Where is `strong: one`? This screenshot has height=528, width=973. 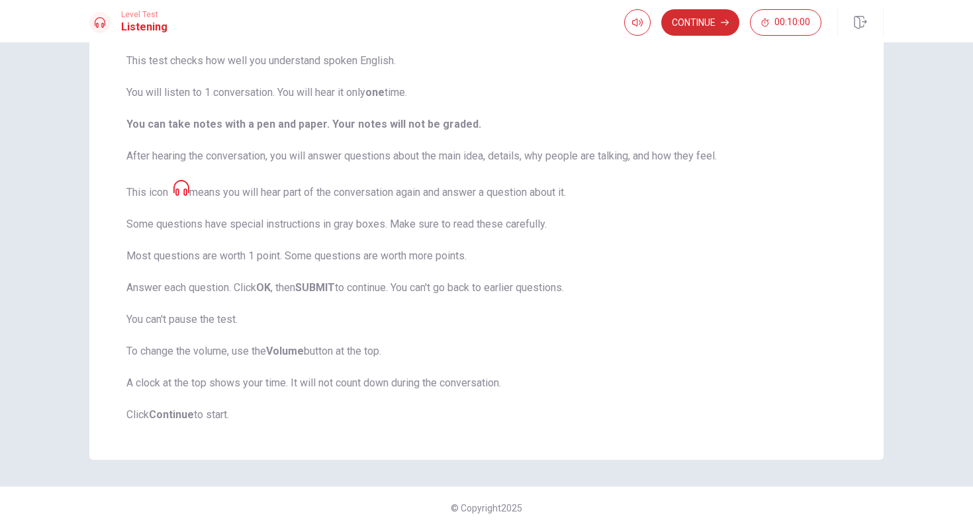 strong: one is located at coordinates (375, 92).